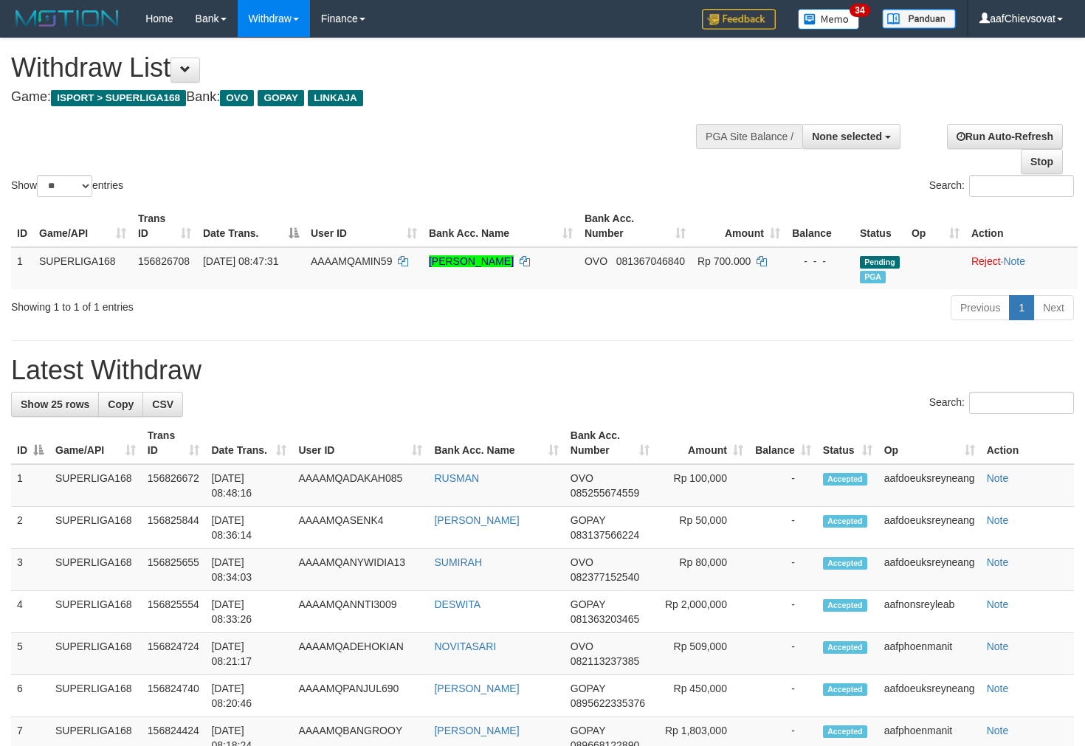  Describe the element at coordinates (360, 612) in the screenshot. I see `td: AAAAMQANNTI3009` at that location.